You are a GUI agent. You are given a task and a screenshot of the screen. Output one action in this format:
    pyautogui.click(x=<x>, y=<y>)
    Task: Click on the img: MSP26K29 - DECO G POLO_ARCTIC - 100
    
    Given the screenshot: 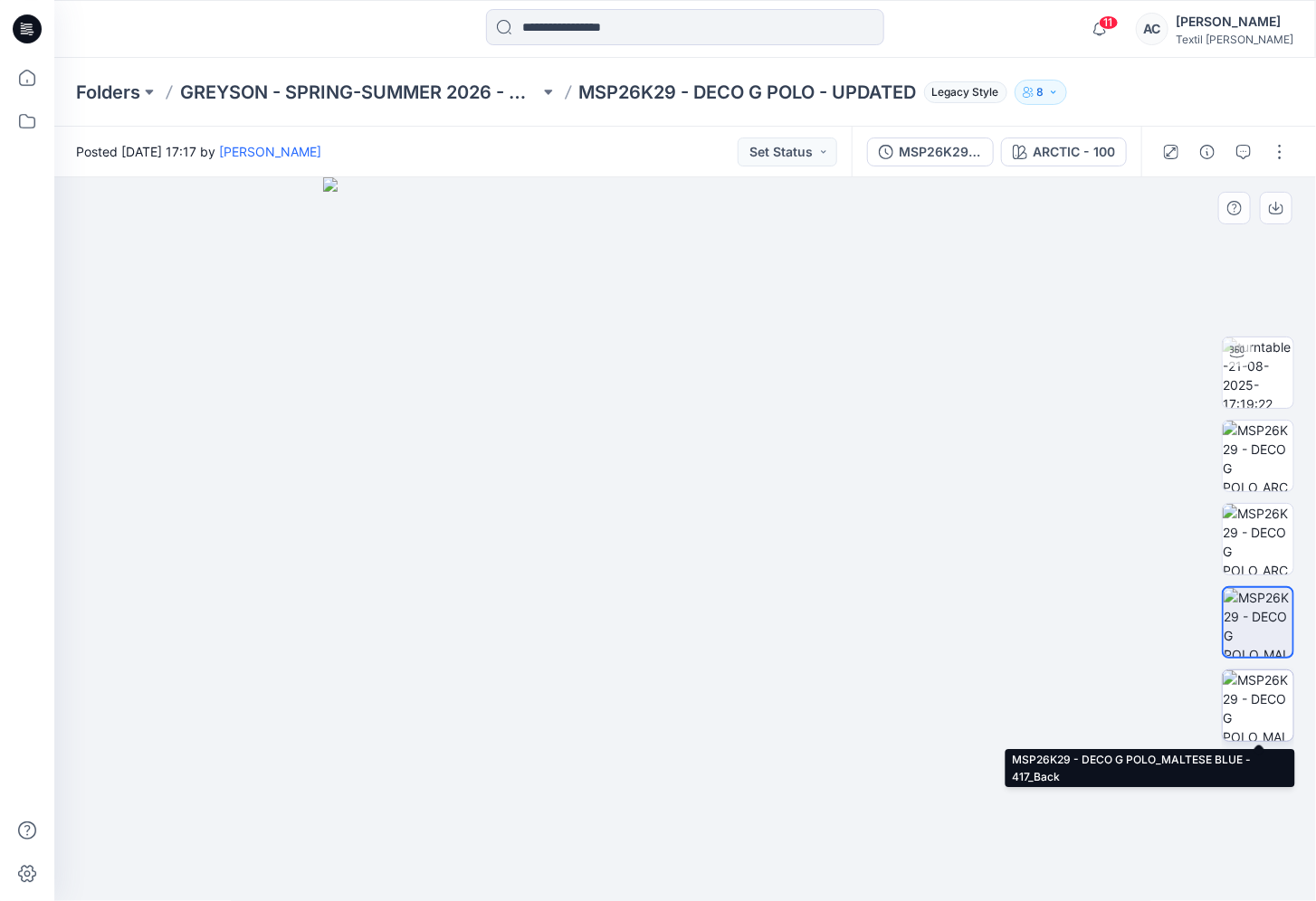 What is the action you would take?
    pyautogui.click(x=1258, y=456)
    